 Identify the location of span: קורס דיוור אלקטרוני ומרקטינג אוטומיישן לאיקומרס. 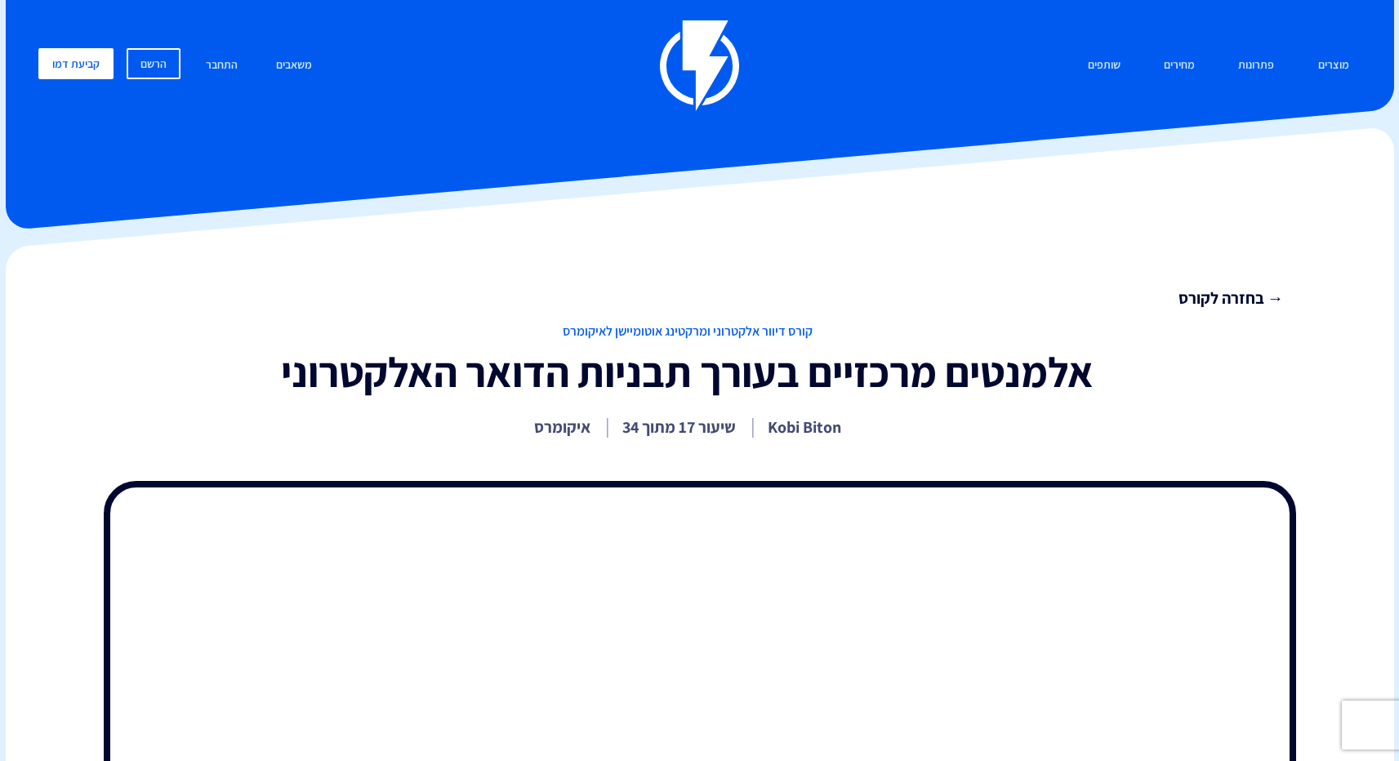
(687, 332).